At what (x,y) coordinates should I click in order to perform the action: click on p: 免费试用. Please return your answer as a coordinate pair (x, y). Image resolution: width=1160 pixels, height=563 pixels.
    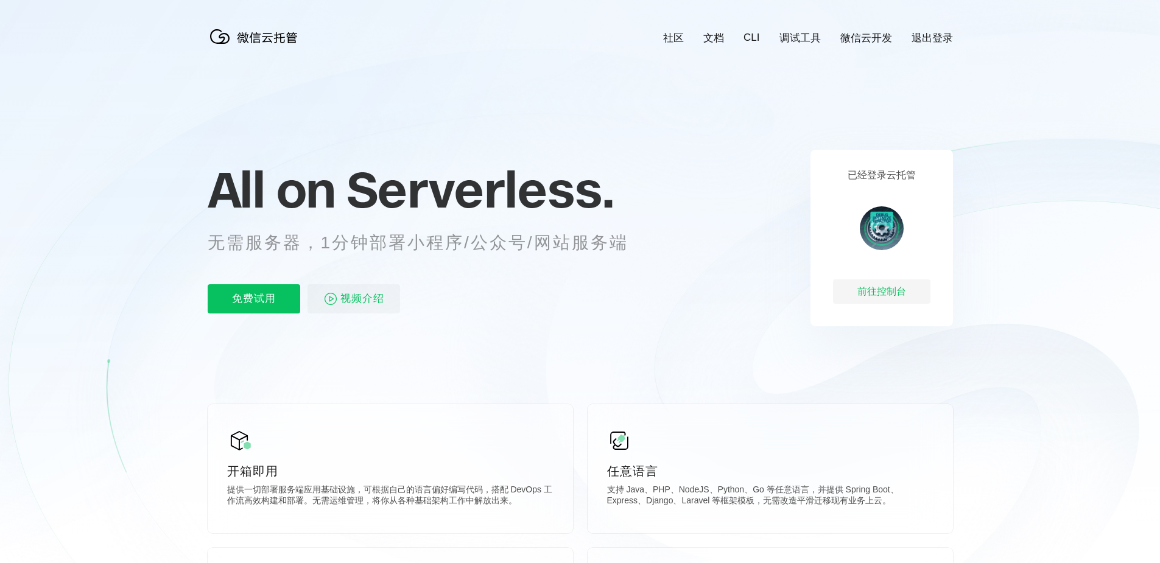
    Looking at the image, I should click on (254, 299).